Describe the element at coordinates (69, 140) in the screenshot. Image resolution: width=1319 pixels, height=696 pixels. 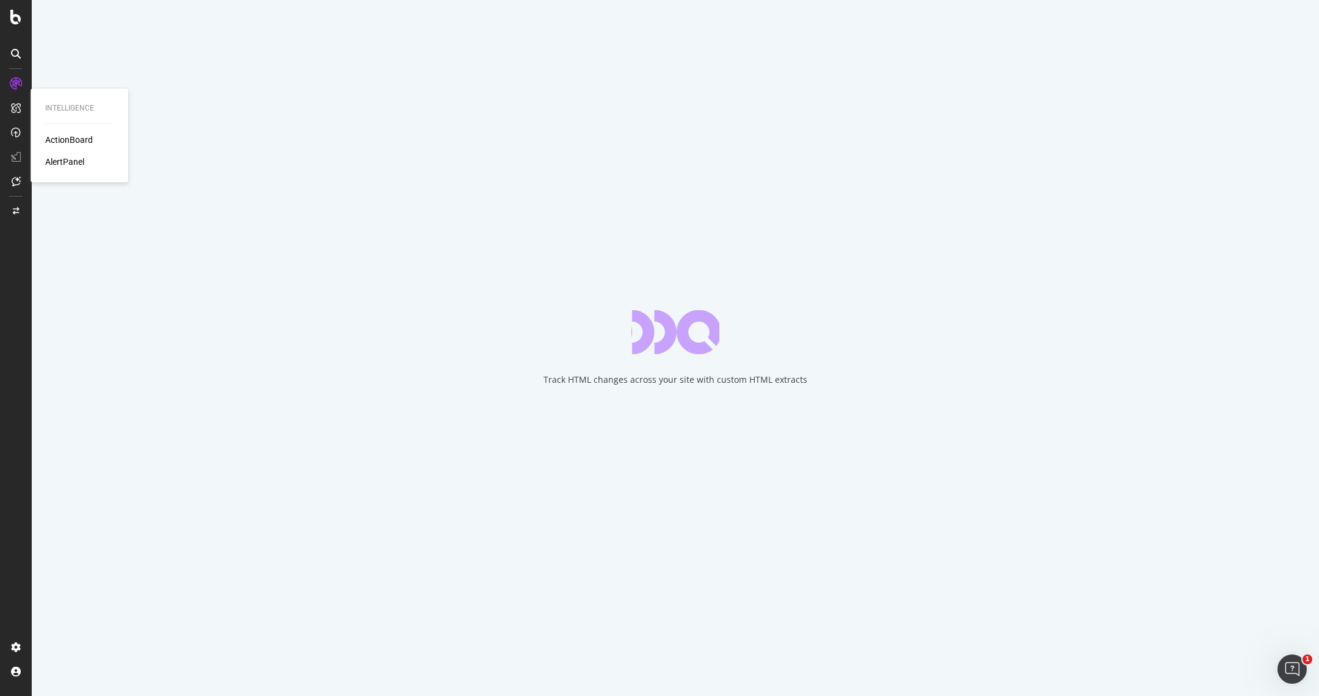
I see `div: ActionBoard` at that location.